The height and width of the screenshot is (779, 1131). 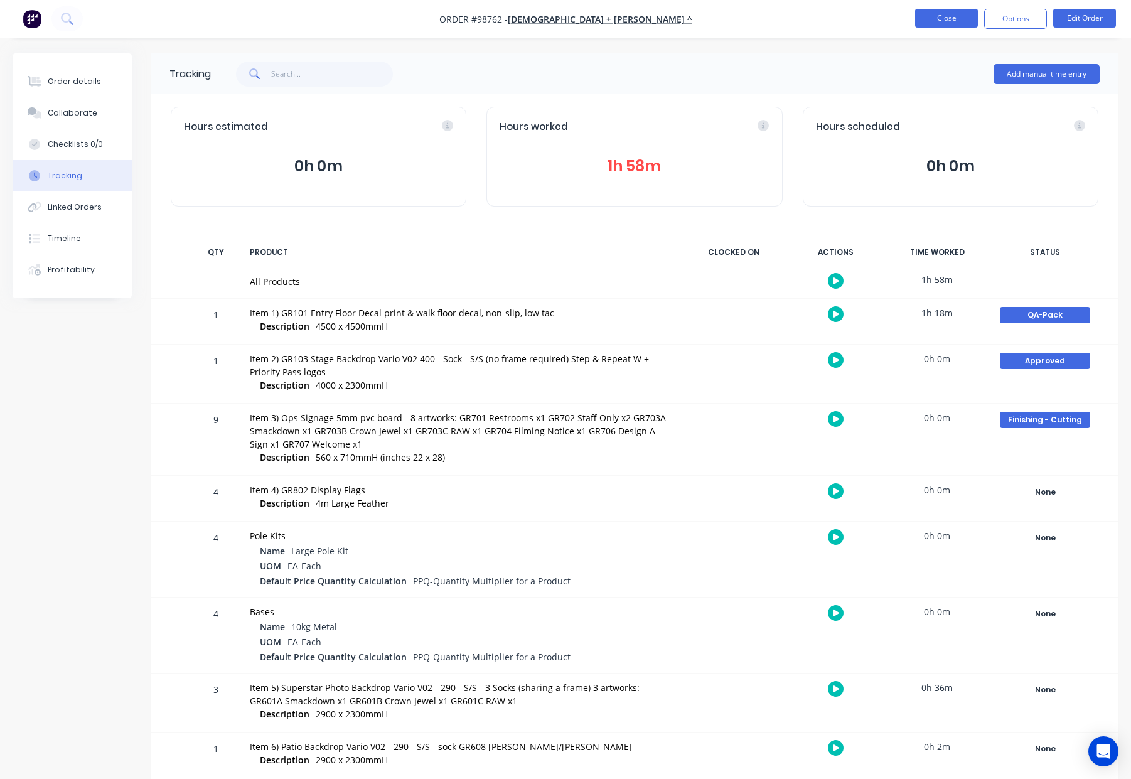 What do you see at coordinates (314, 627) in the screenshot?
I see `span: 10kg Metal` at bounding box center [314, 627].